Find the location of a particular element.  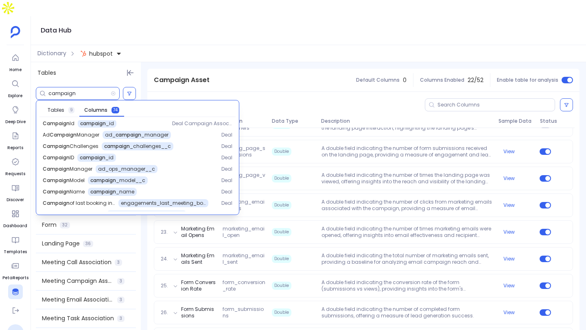

span: 32 is located at coordinates (65, 225).